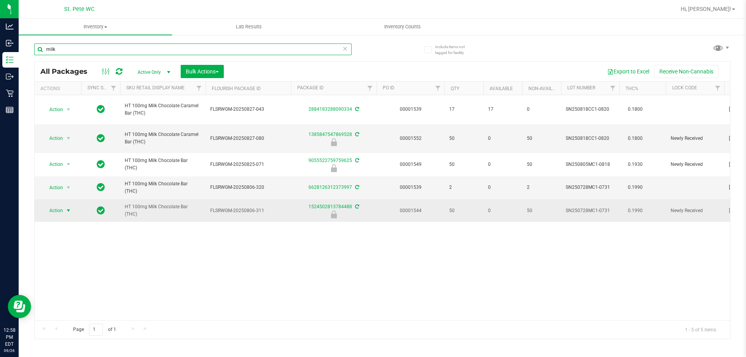 The width and height of the screenshot is (746, 357). I want to click on a: THC%, so click(632, 89).